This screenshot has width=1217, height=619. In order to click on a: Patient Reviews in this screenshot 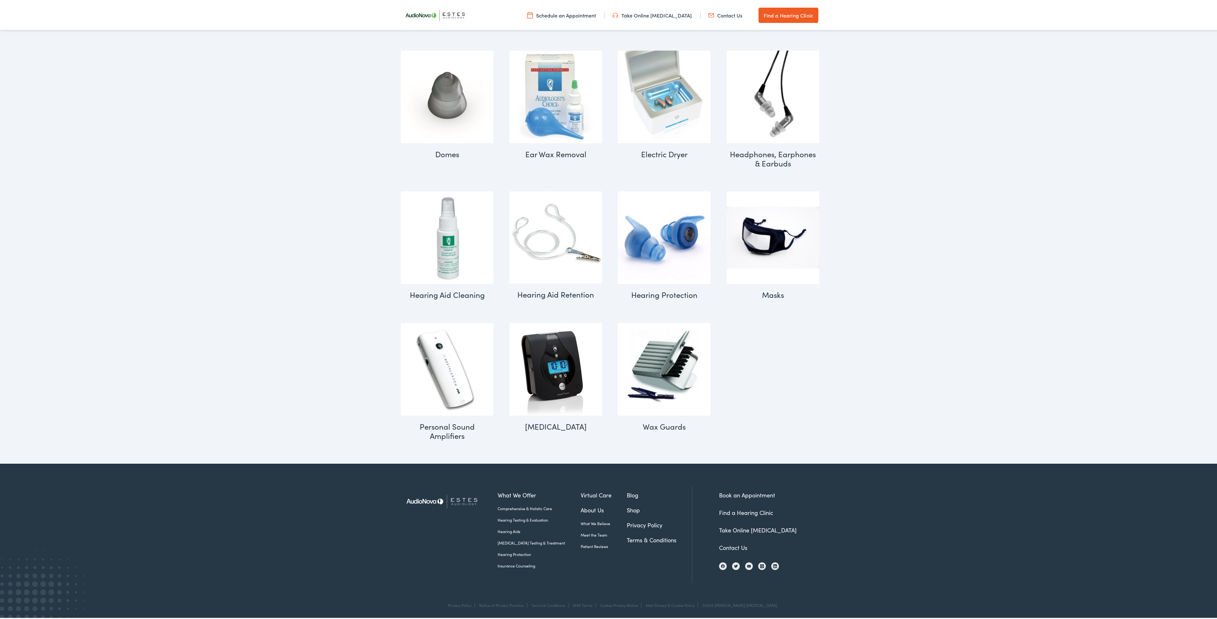, I will do `click(604, 545)`.